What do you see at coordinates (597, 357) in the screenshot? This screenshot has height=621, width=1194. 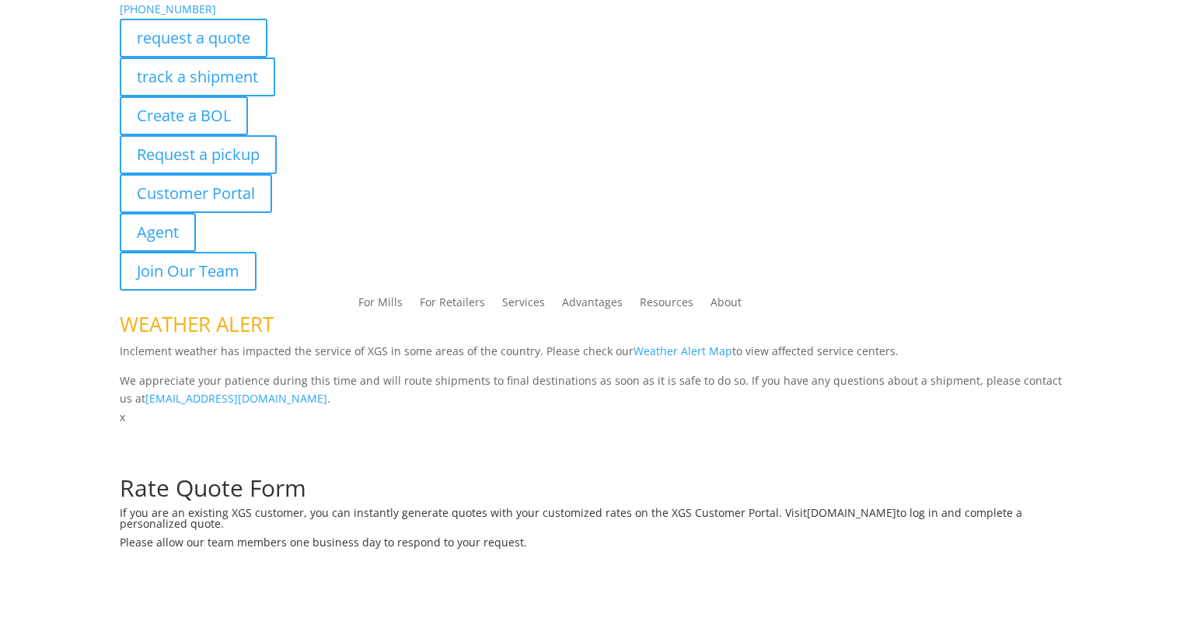 I see `p: Inclement weather has impacted the service of XGS in some areas of the country. Please check our ...` at bounding box center [597, 357].